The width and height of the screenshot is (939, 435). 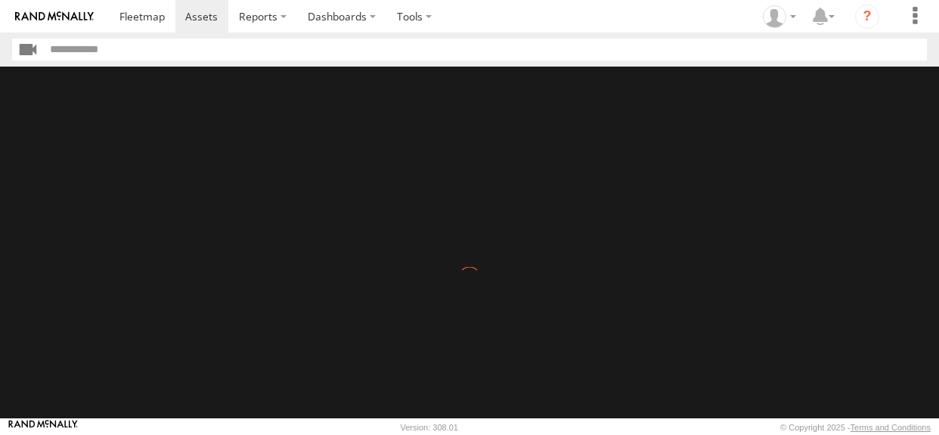 I want to click on div: Brandon Hickerson, so click(x=779, y=17).